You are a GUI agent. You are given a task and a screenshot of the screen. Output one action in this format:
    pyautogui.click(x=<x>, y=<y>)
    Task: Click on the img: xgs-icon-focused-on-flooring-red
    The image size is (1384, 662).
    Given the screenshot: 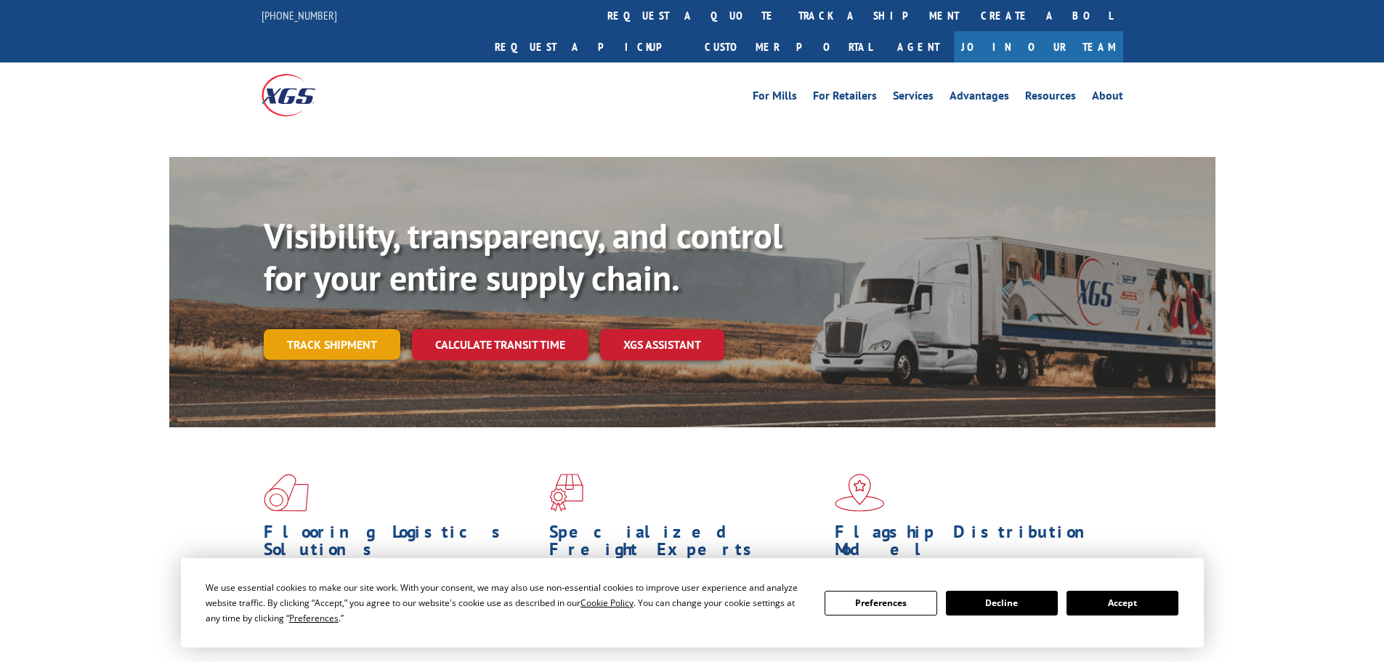 What is the action you would take?
    pyautogui.click(x=566, y=493)
    